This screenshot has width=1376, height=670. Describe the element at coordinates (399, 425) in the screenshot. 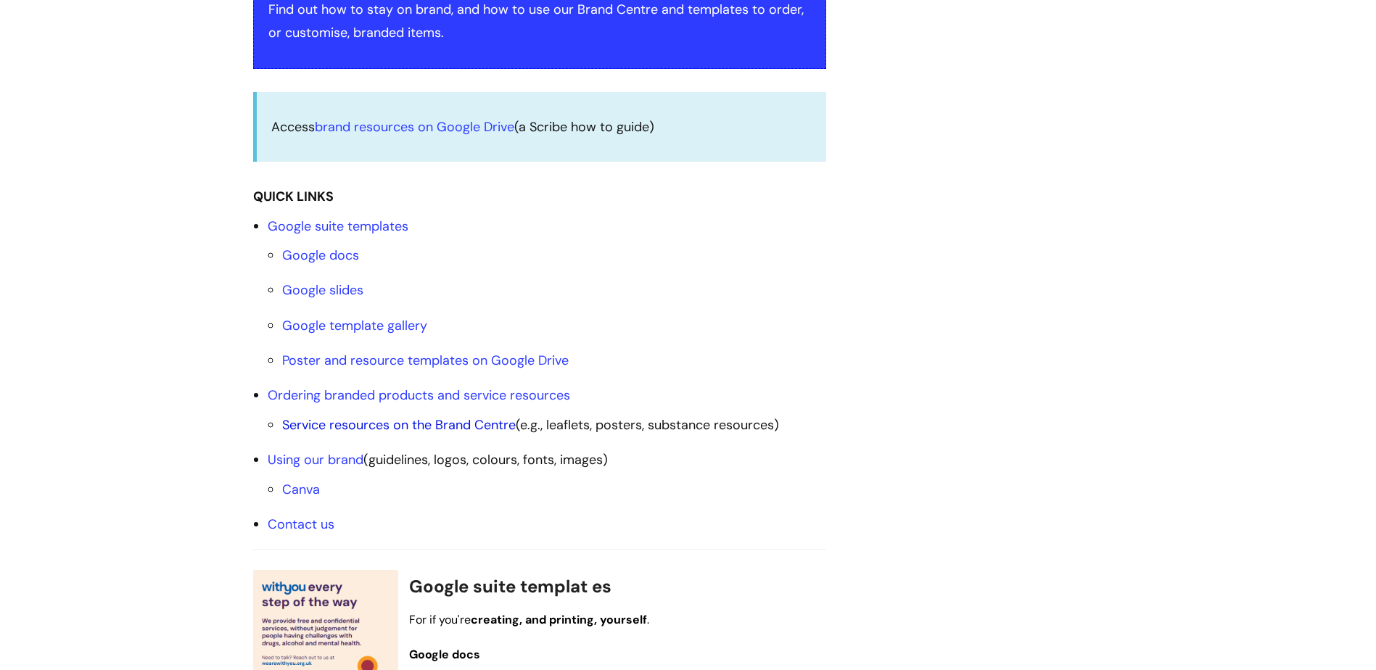

I see `a: Service resources on the Brand Centre` at that location.